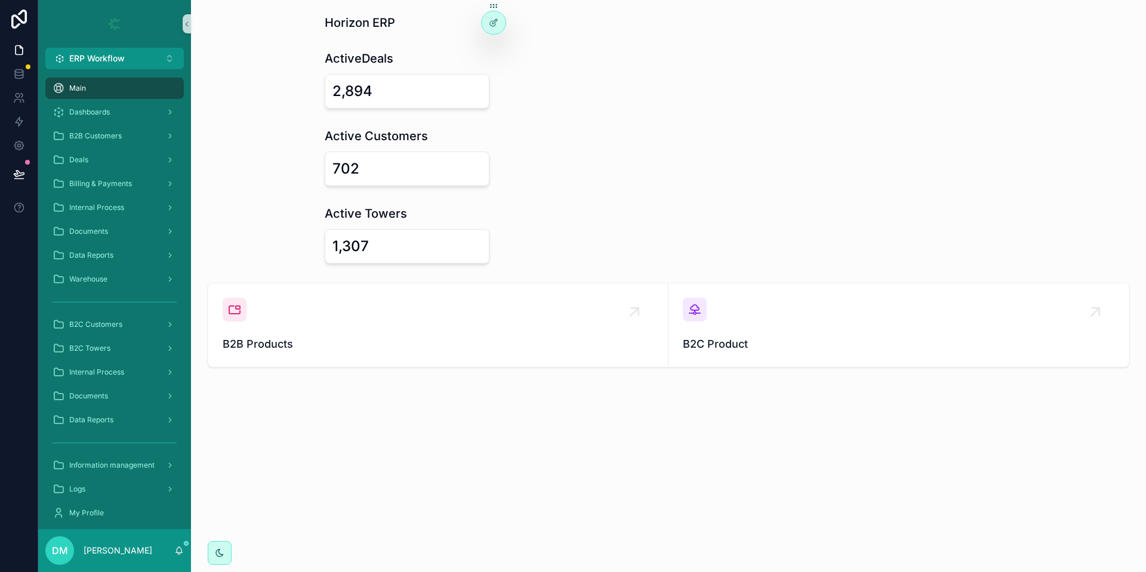 This screenshot has width=1146, height=572. I want to click on span: B2B Customers, so click(95, 136).